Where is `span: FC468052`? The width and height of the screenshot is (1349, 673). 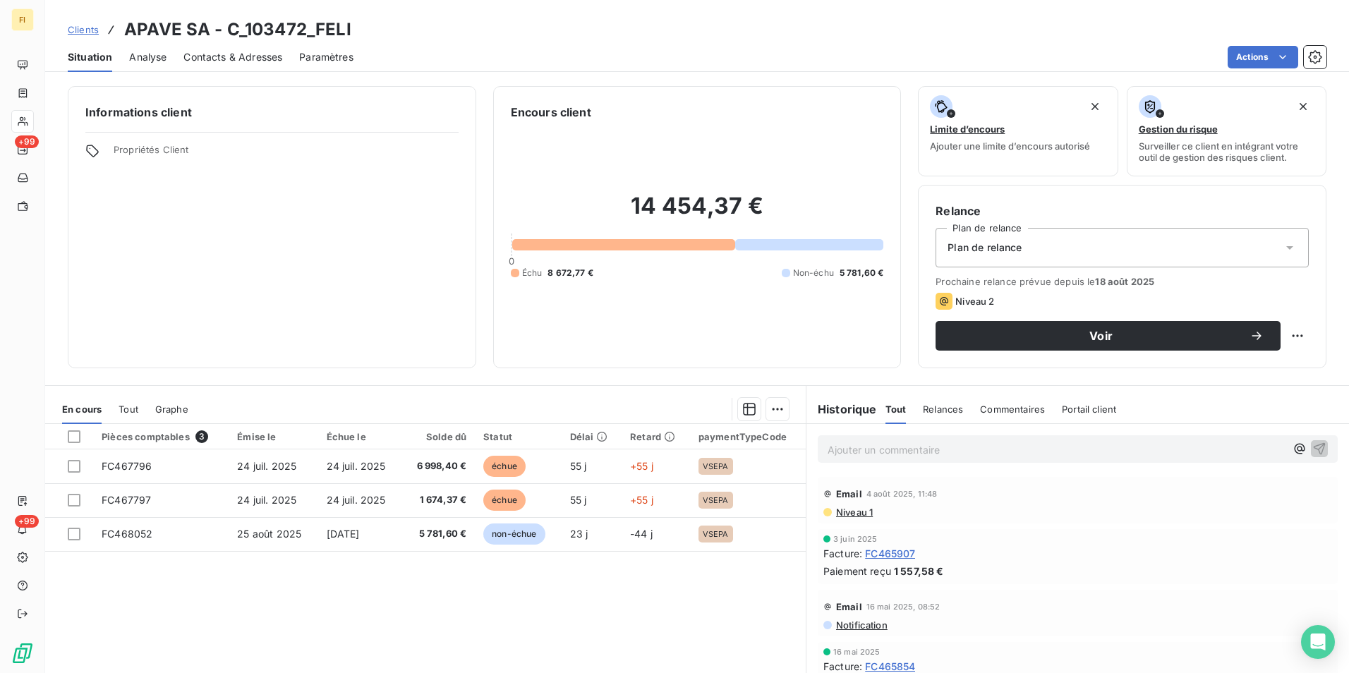
span: FC468052 is located at coordinates (127, 533).